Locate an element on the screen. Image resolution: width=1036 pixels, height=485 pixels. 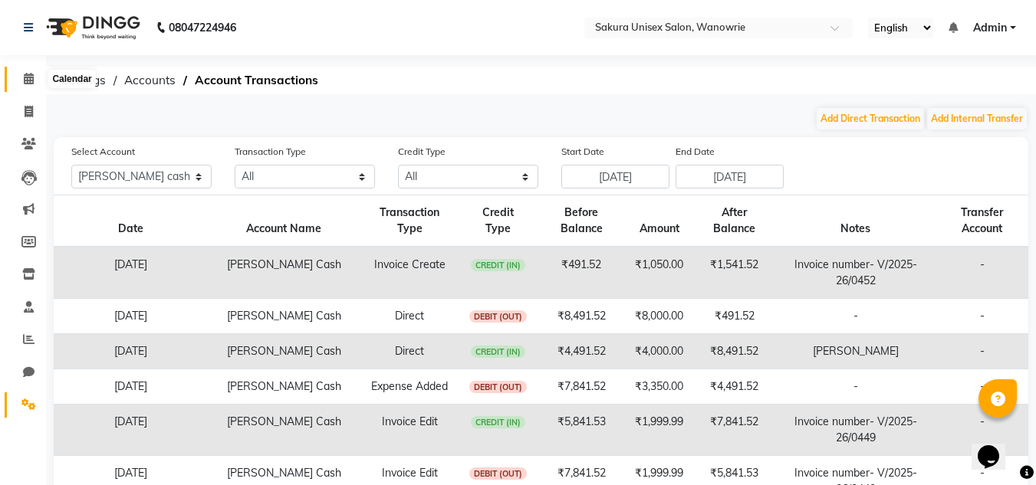
label: Transaction Type is located at coordinates (270, 152).